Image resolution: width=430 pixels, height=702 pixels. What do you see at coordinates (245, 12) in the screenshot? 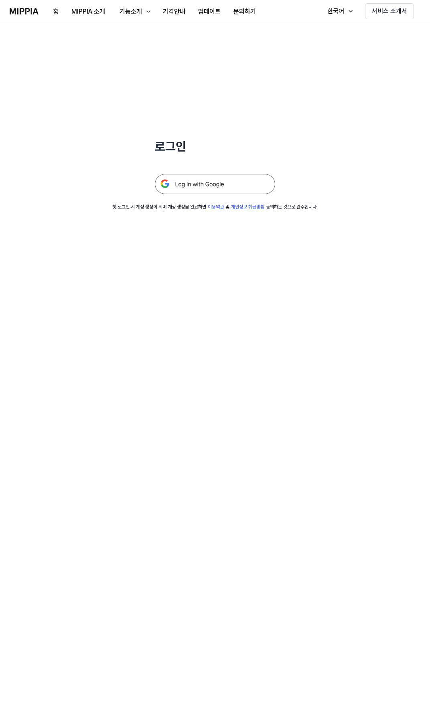
I see `button: 문의하기` at bounding box center [245, 12].